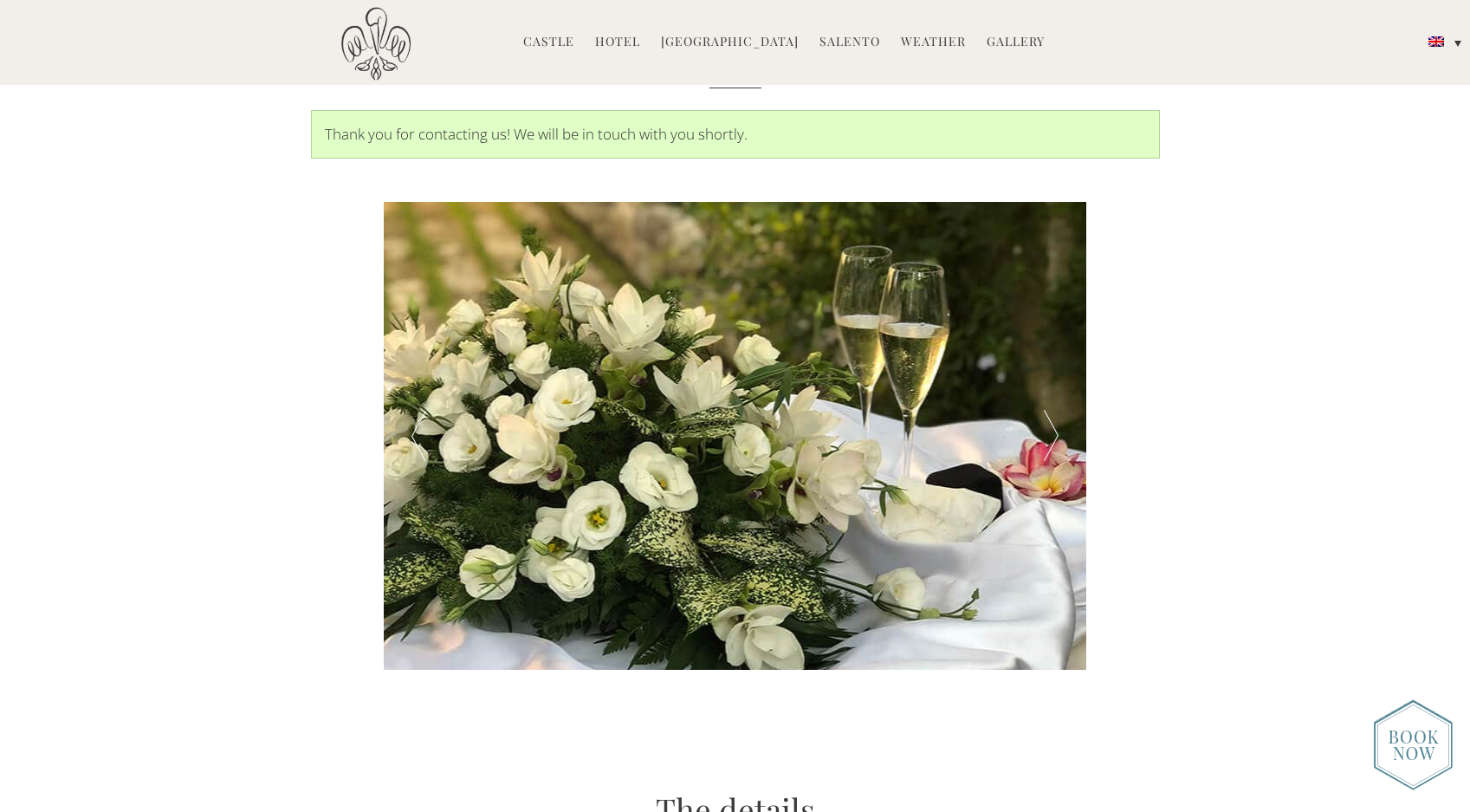  I want to click on a: Salento, so click(850, 42).